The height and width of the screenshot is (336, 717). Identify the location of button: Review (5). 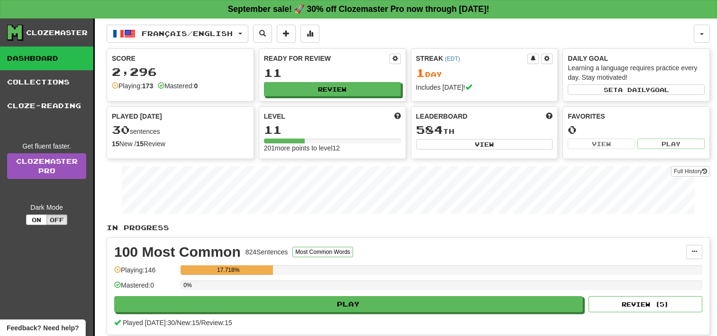
(646, 304).